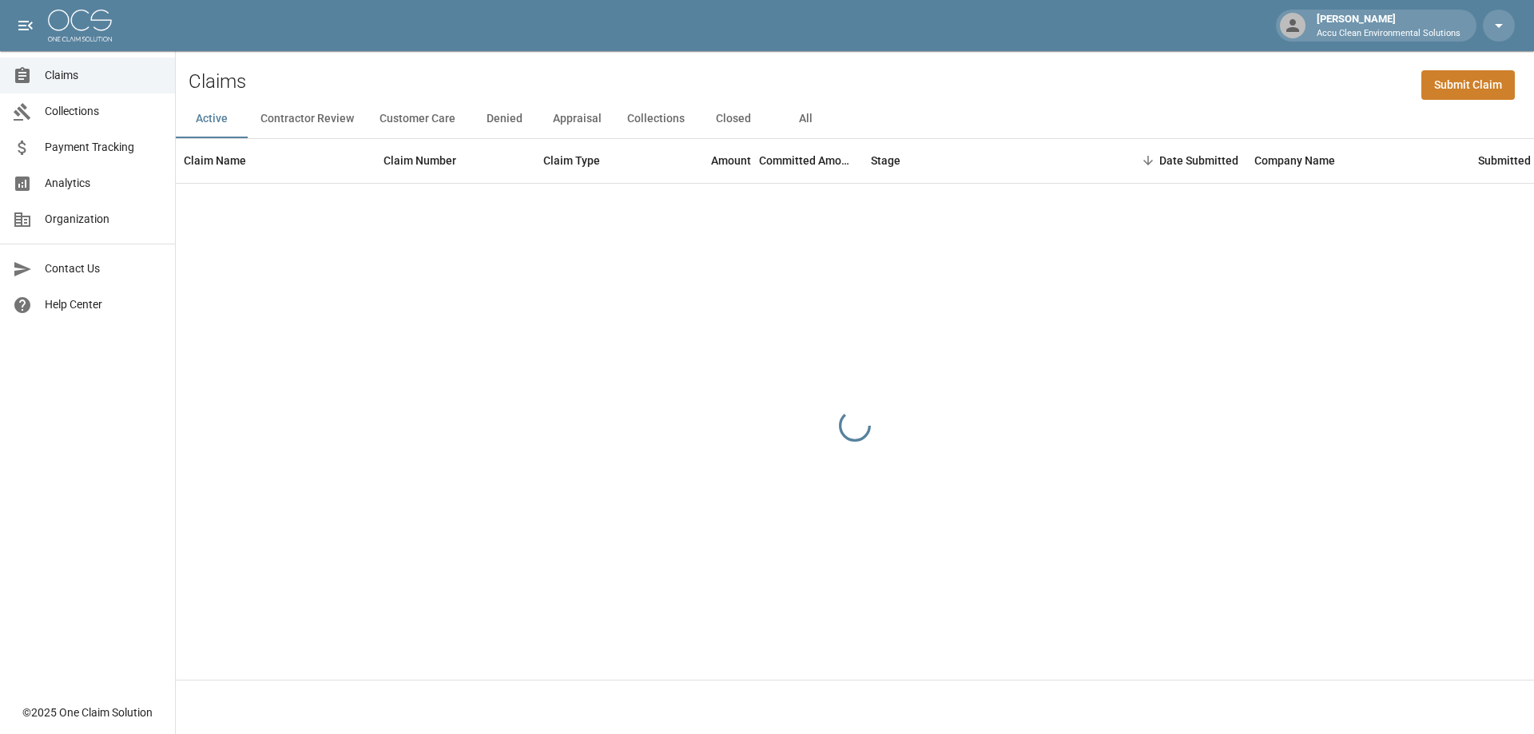 This screenshot has width=1534, height=734. I want to click on button: open drawer, so click(26, 26).